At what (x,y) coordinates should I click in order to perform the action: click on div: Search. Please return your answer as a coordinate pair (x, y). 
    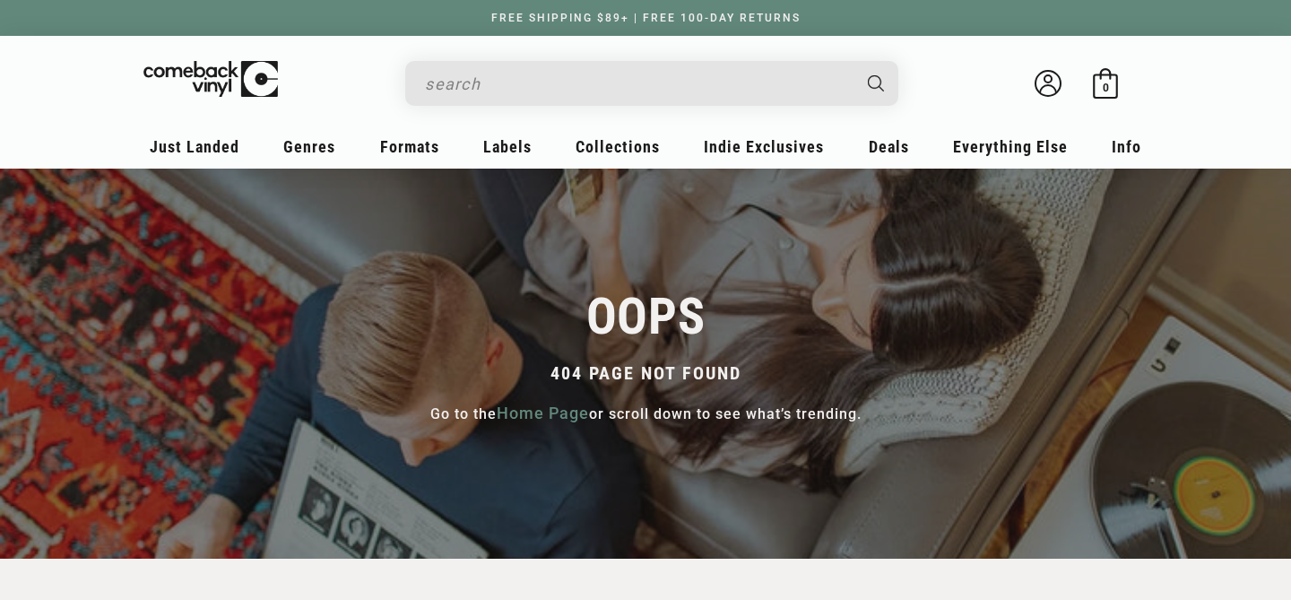
    Looking at the image, I should click on (652, 83).